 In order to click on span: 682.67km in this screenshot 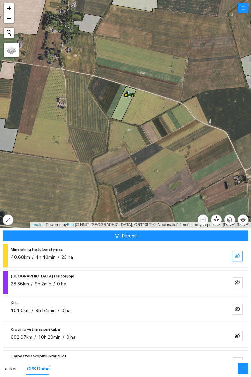, I will do `click(21, 337)`.